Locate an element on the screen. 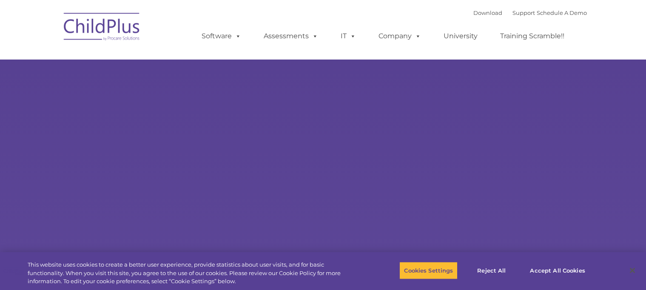 Image resolution: width=646 pixels, height=290 pixels. a: Download is located at coordinates (487, 13).